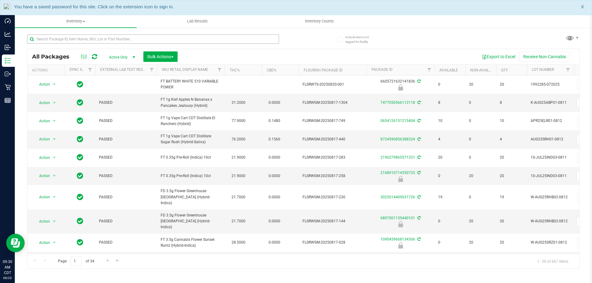 This screenshot has width=592, height=283. I want to click on span: X, so click(582, 7).